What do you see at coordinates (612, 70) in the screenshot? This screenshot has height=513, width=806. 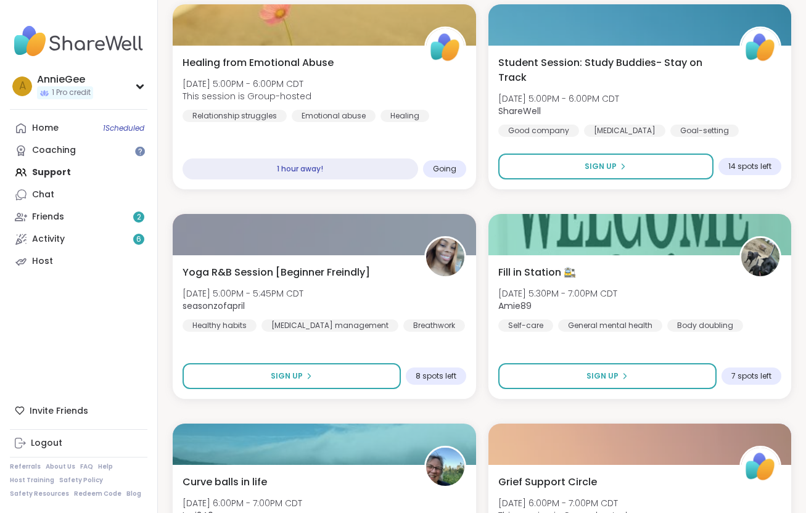 I see `span: Student Session: Study Buddies- Stay on Track` at bounding box center [612, 70].